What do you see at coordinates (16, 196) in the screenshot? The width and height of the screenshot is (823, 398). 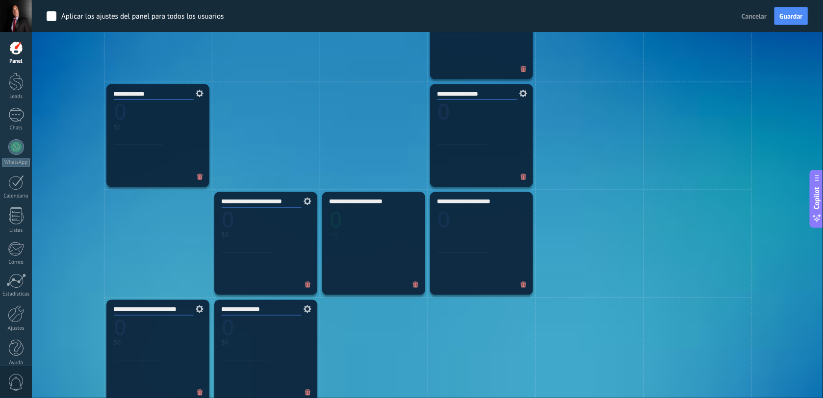 I see `div: Calendario` at bounding box center [16, 196].